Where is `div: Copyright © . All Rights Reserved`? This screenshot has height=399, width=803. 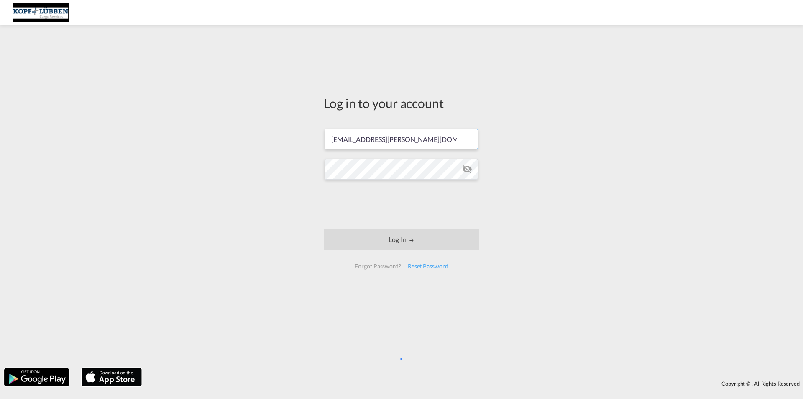 div: Copyright © . All Rights Reserved is located at coordinates (475, 383).